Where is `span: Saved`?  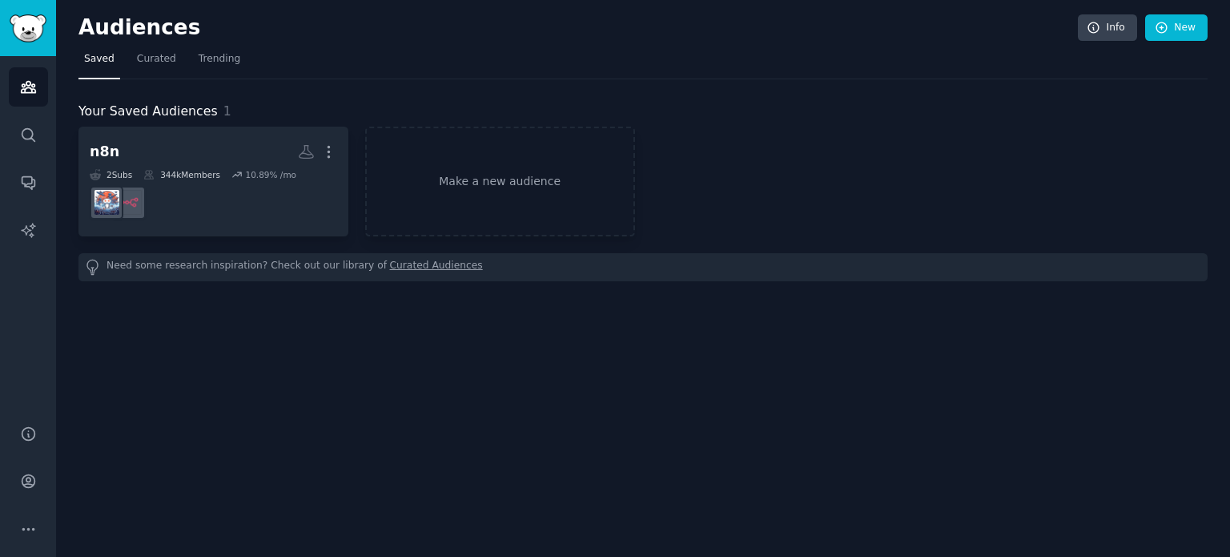
span: Saved is located at coordinates (99, 59).